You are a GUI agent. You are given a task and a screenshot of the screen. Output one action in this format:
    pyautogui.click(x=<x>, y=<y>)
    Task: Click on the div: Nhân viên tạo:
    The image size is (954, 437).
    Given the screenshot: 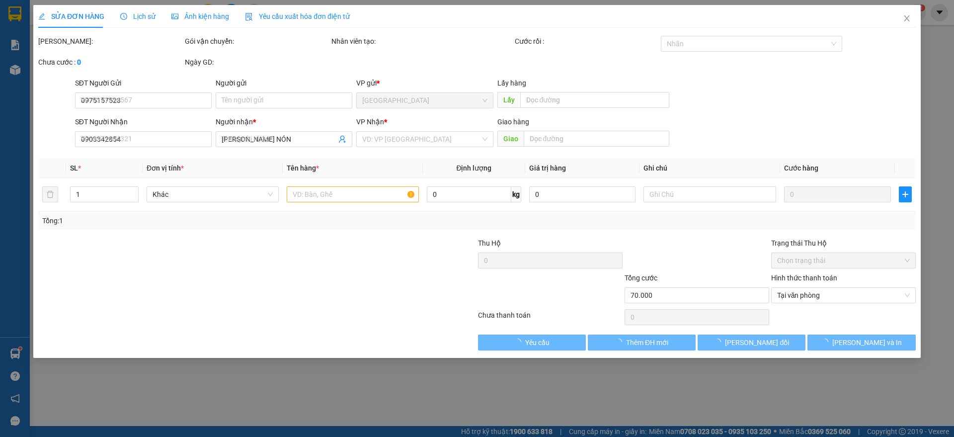 What is the action you would take?
    pyautogui.click(x=422, y=41)
    